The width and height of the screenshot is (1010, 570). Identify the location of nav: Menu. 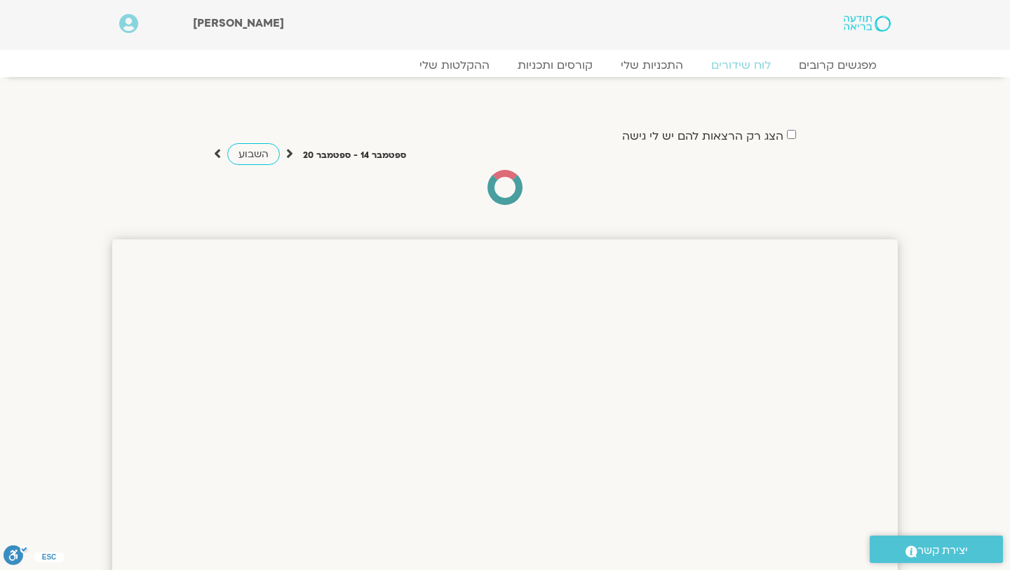
(505, 65).